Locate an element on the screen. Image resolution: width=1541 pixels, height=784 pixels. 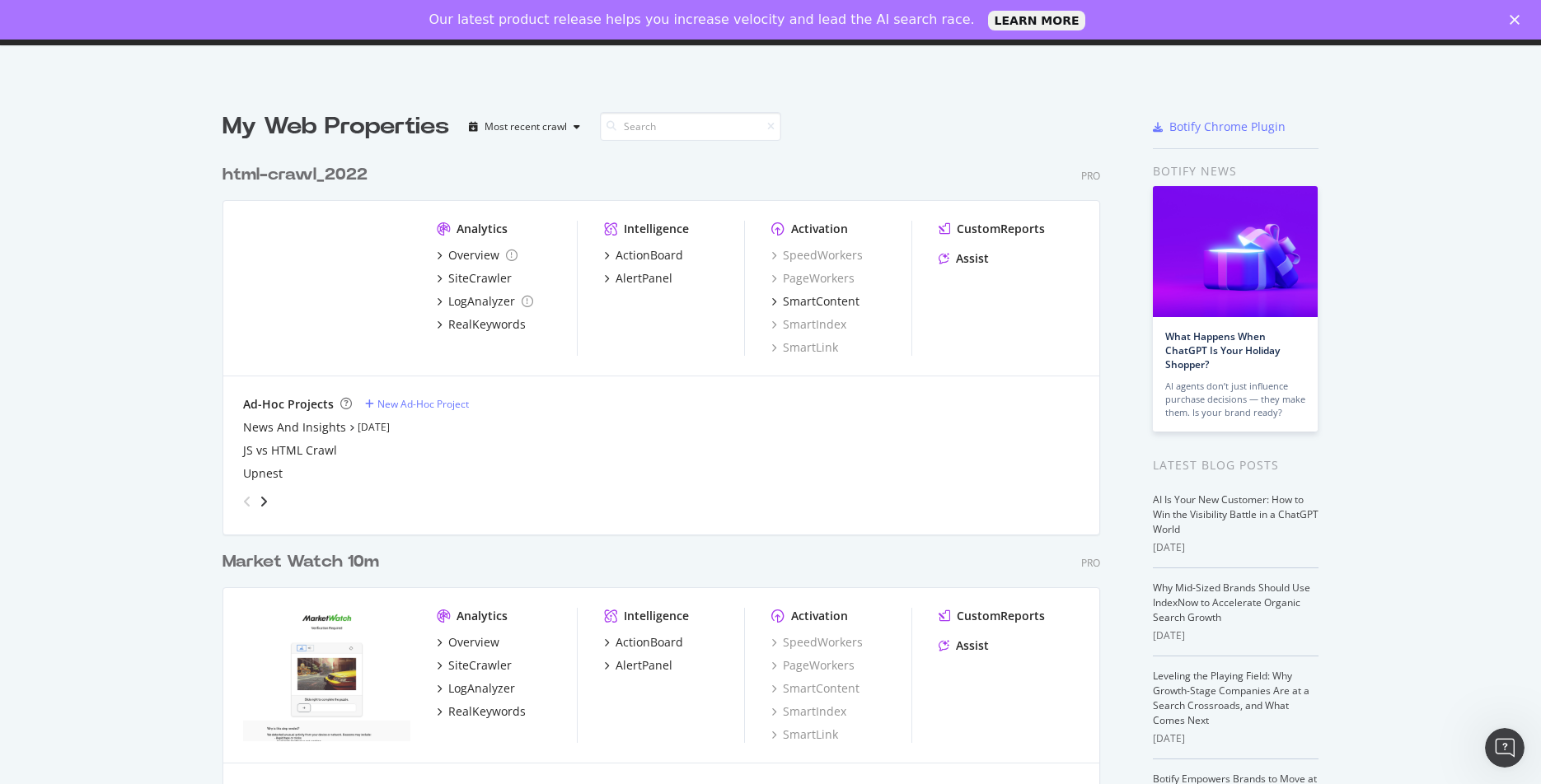
a: What Happens When ChatGPT Is Your Holiday Shopper? is located at coordinates (1222, 350).